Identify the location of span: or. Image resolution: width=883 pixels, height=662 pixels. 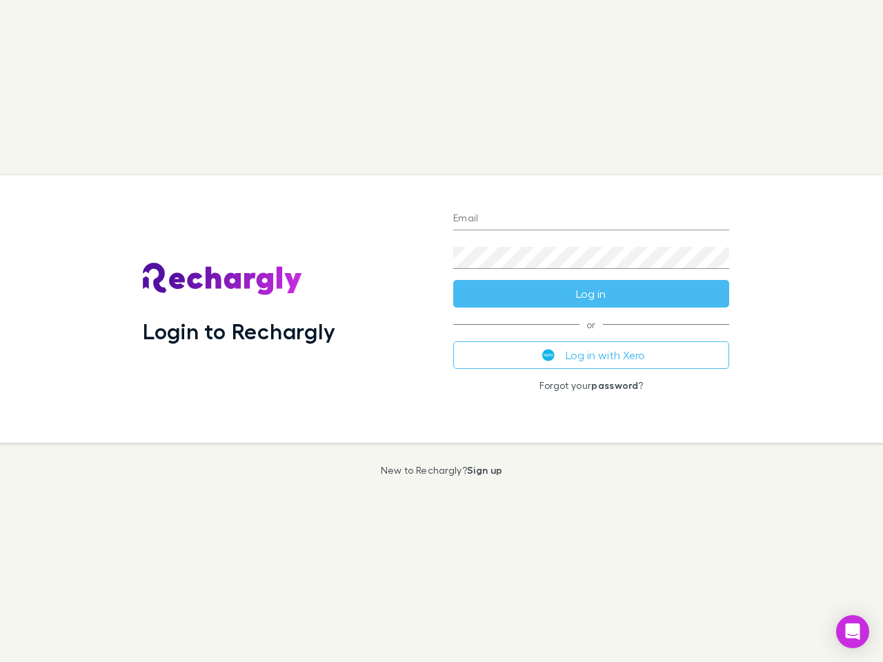
(591, 324).